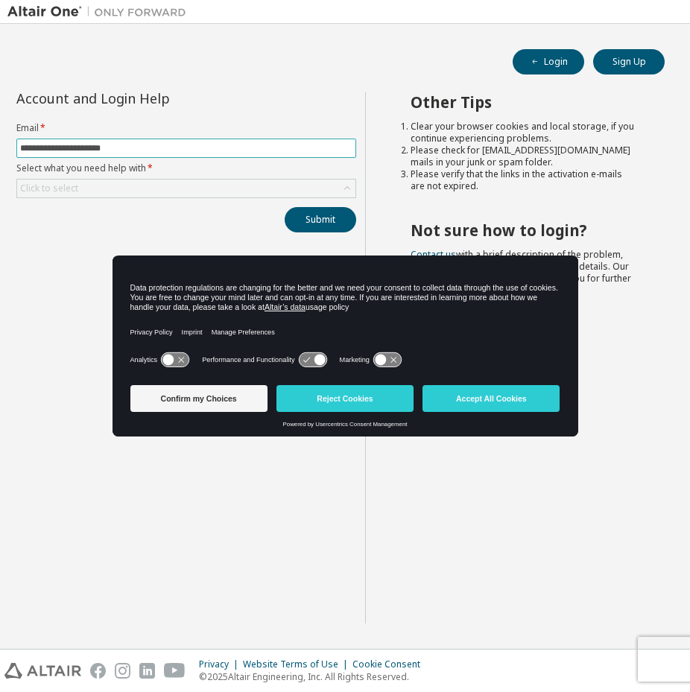  I want to click on img: linkedin.svg, so click(147, 671).